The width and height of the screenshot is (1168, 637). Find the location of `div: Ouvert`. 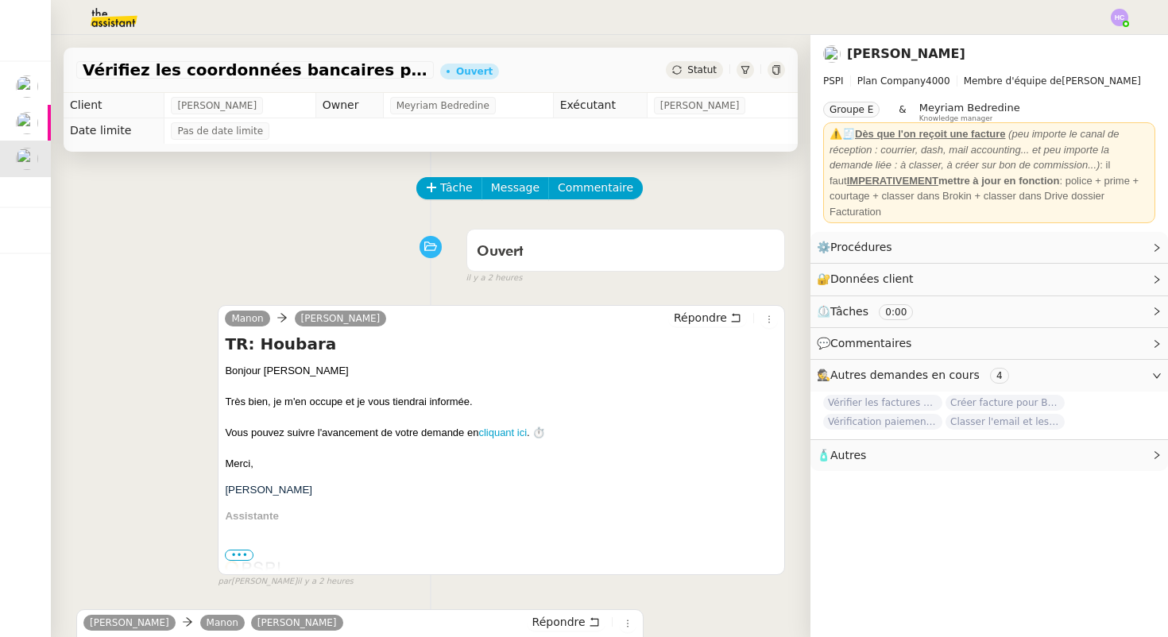

div: Ouvert is located at coordinates (474, 71).